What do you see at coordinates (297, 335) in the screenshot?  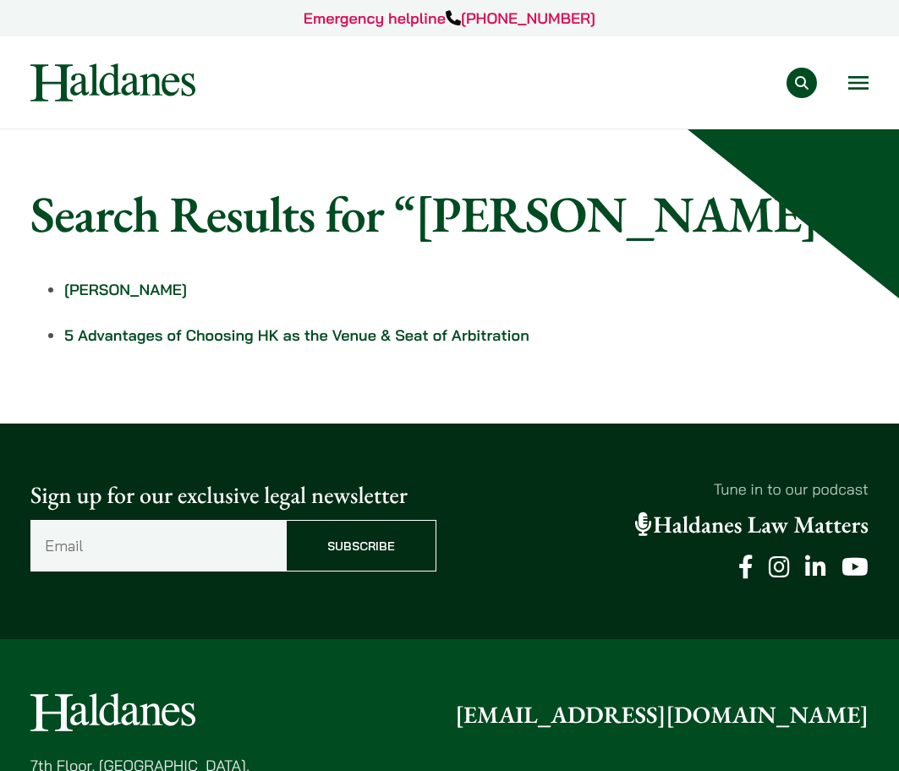 I see `a: 5 Advantages of Choosing HK as the Venue & Seat of Arbitration` at bounding box center [297, 335].